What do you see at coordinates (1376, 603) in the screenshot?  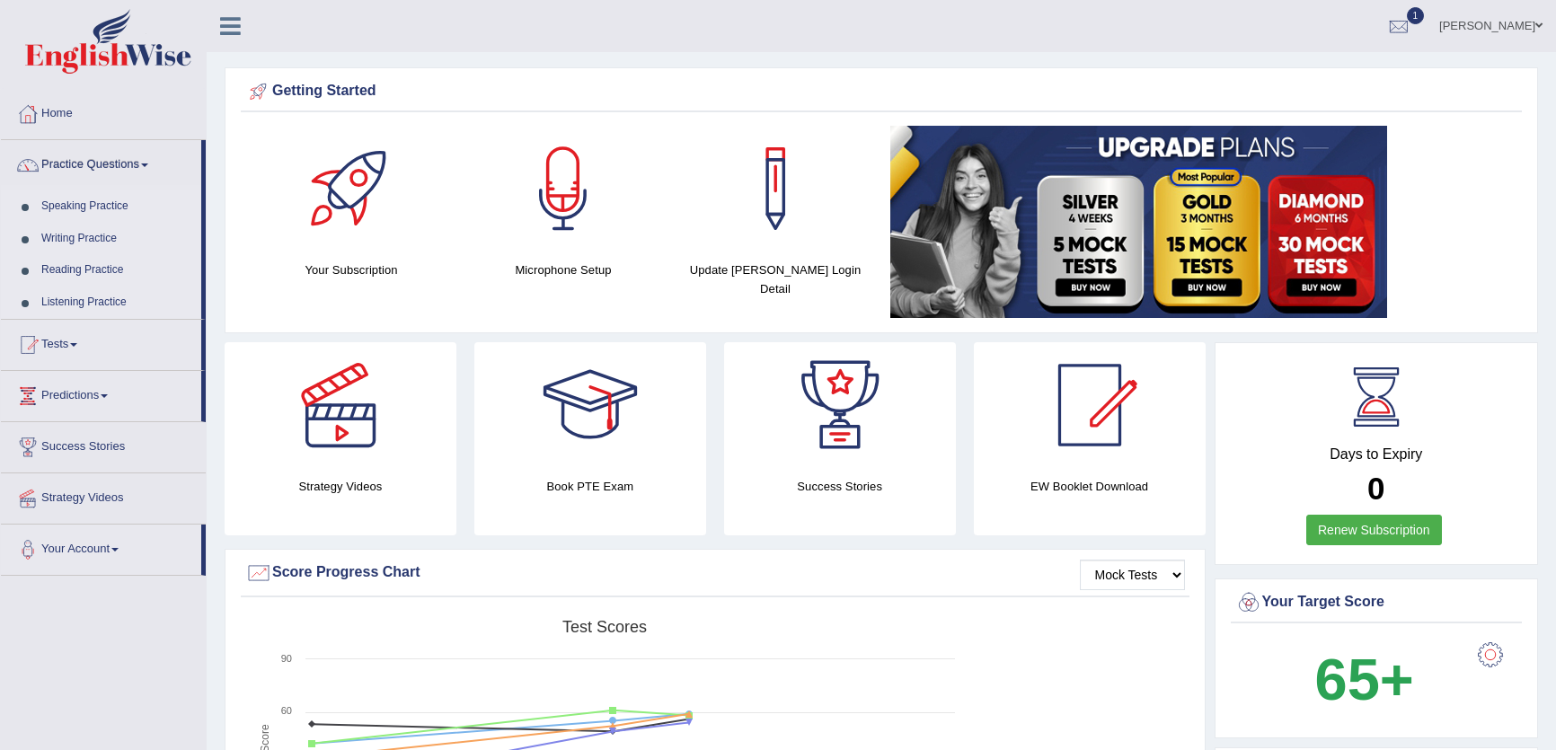 I see `div: Your Target Score` at bounding box center [1376, 603].